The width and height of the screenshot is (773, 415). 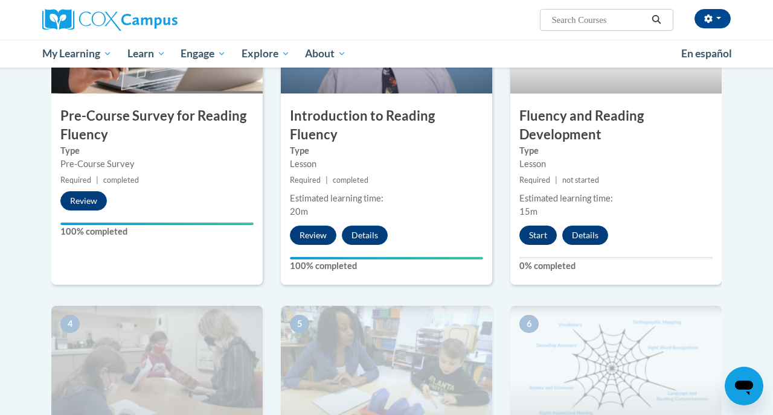 What do you see at coordinates (110, 20) in the screenshot?
I see `img: Cox Campus` at bounding box center [110, 20].